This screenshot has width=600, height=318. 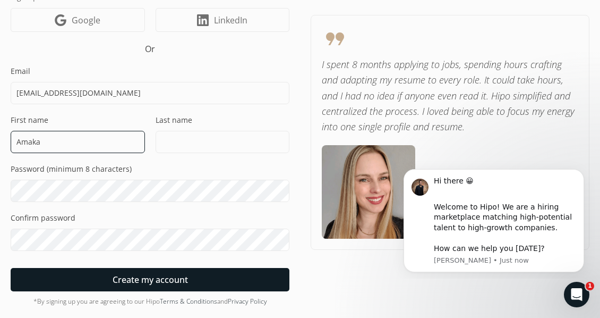 I want to click on a: Google, so click(x=78, y=20).